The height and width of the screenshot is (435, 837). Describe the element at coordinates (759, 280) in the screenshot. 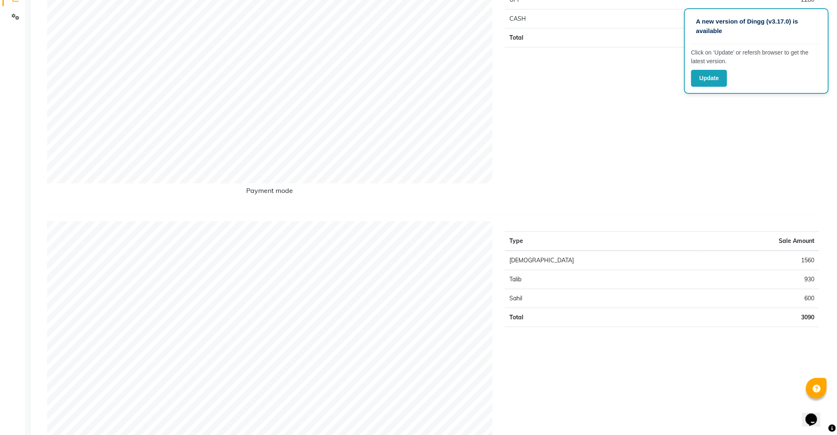

I see `td: 930` at that location.